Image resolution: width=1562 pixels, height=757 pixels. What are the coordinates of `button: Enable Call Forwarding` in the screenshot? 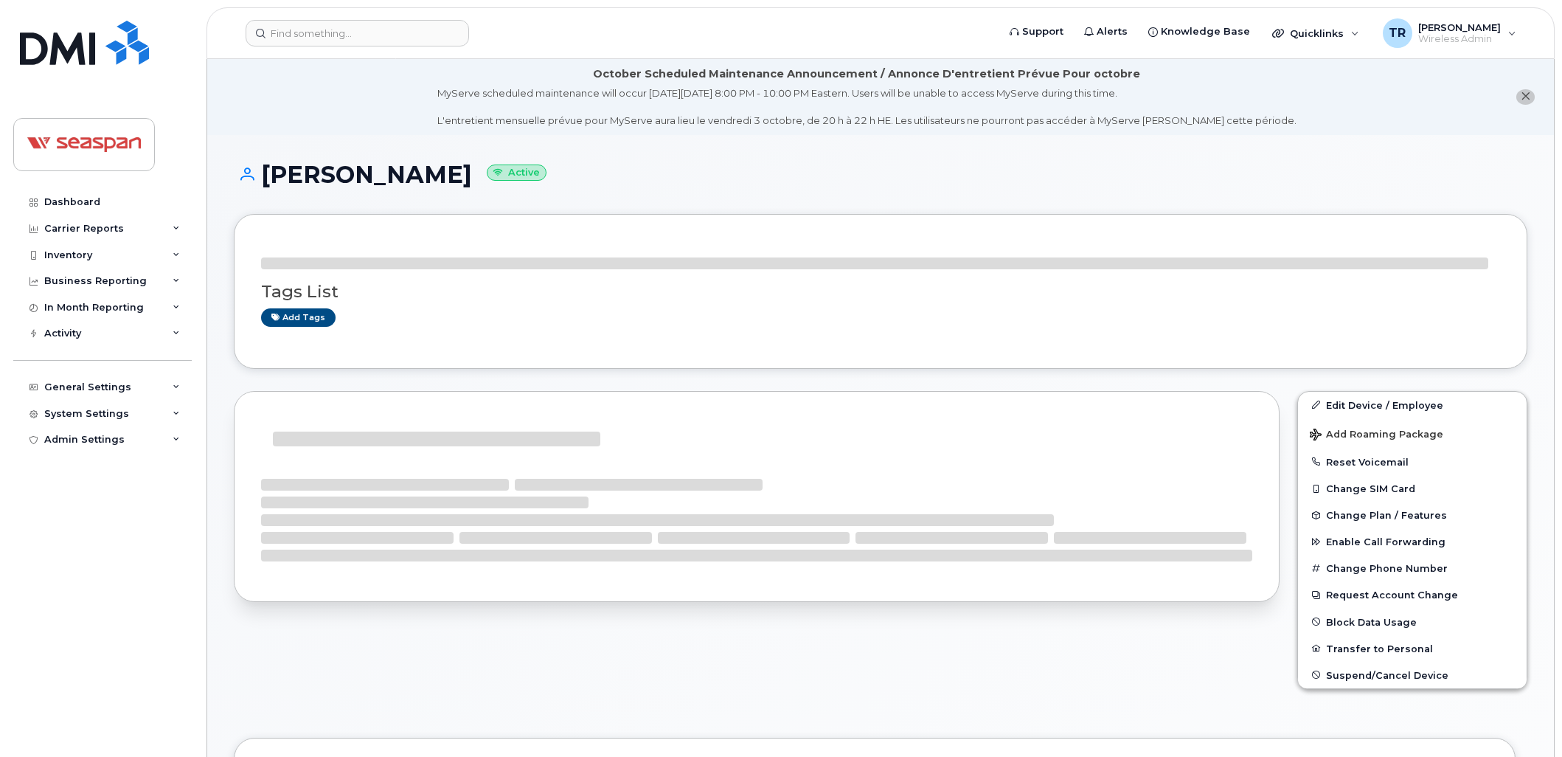 It's located at (1412, 541).